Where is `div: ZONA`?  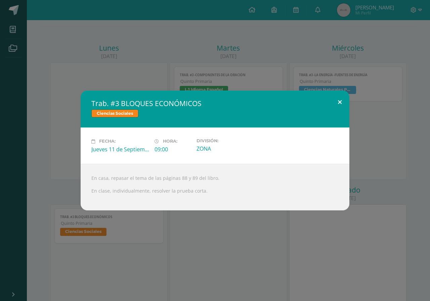
div: ZONA is located at coordinates (225, 149).